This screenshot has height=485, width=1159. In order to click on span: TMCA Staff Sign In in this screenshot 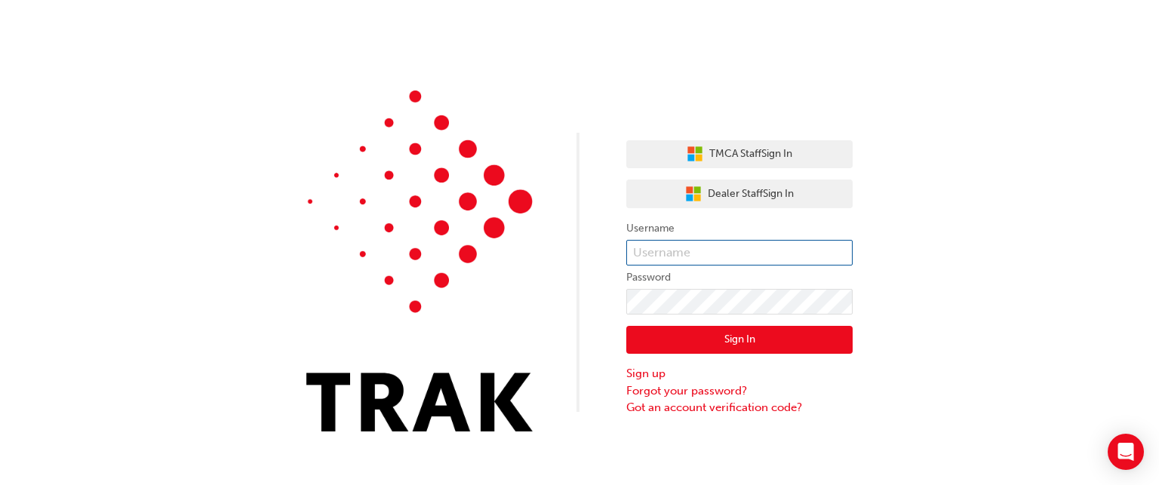, I will do `click(751, 154)`.